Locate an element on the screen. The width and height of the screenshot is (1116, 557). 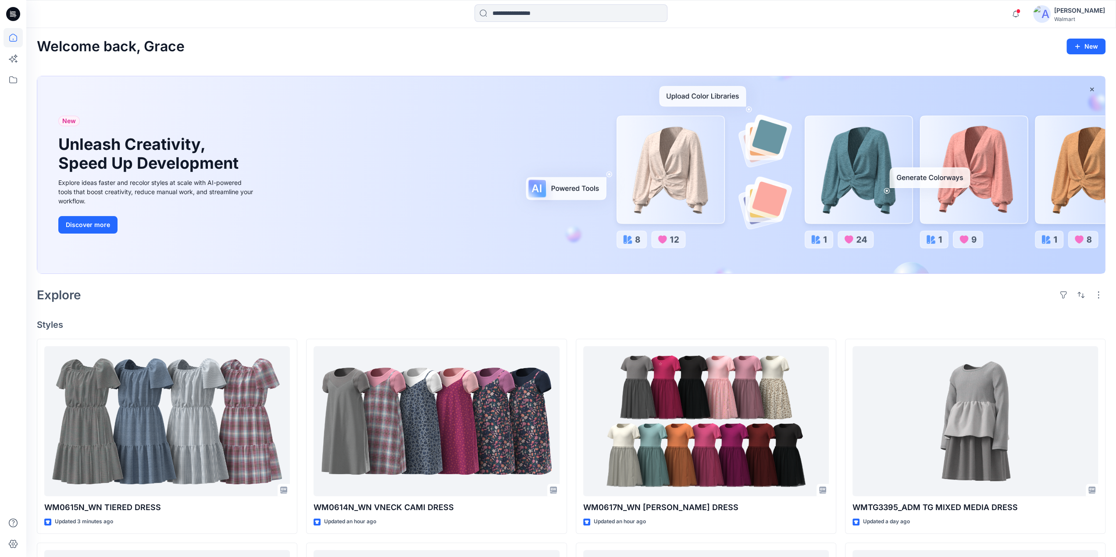
p: WMTG3395_ADM TG MIXED MEDIA DRESS is located at coordinates (975, 508).